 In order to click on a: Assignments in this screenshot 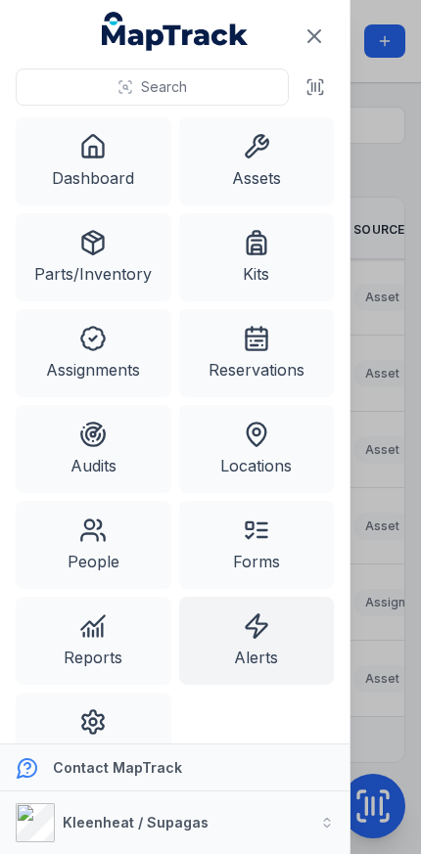, I will do `click(93, 353)`.